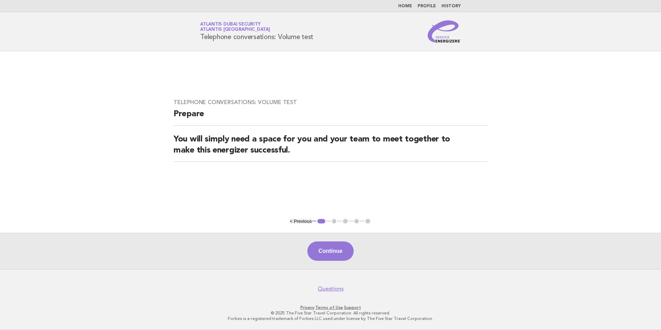 Image resolution: width=661 pixels, height=330 pixels. What do you see at coordinates (257, 31) in the screenshot?
I see `h1: Telephone conversations: Volume test` at bounding box center [257, 31].